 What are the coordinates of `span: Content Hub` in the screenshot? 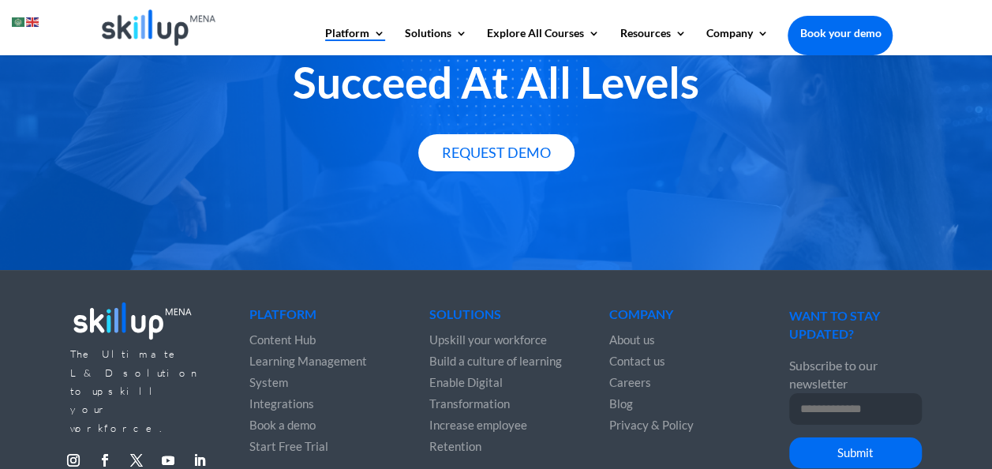 It's located at (283, 339).